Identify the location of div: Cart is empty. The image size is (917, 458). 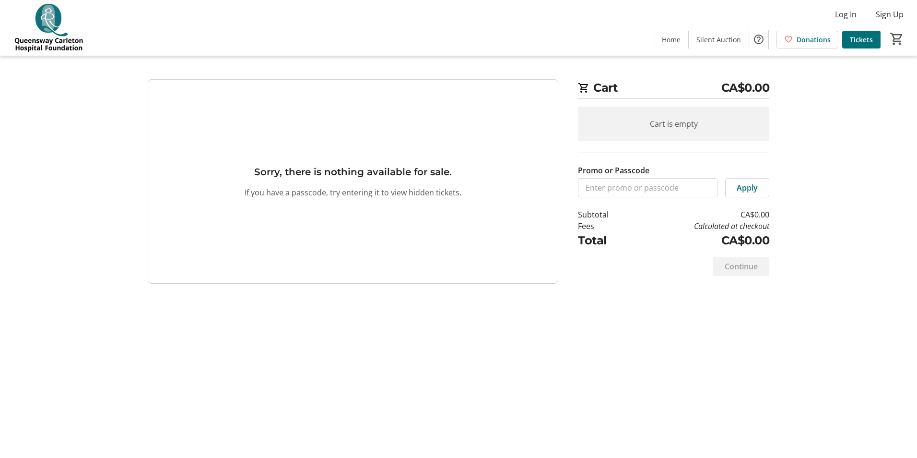
(674, 124).